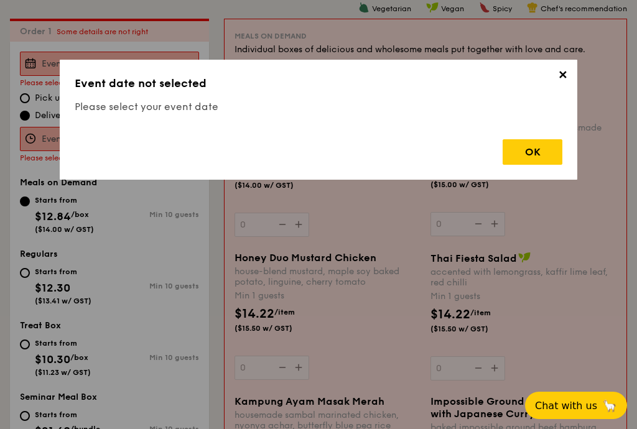 This screenshot has width=637, height=429. Describe the element at coordinates (533, 152) in the screenshot. I see `div: OK` at that location.